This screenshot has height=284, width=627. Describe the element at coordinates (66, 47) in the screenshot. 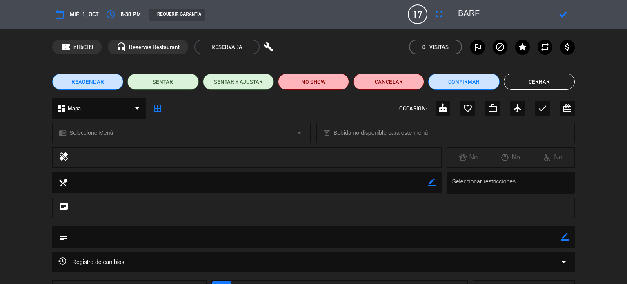

I see `span: confirmation_number` at that location.